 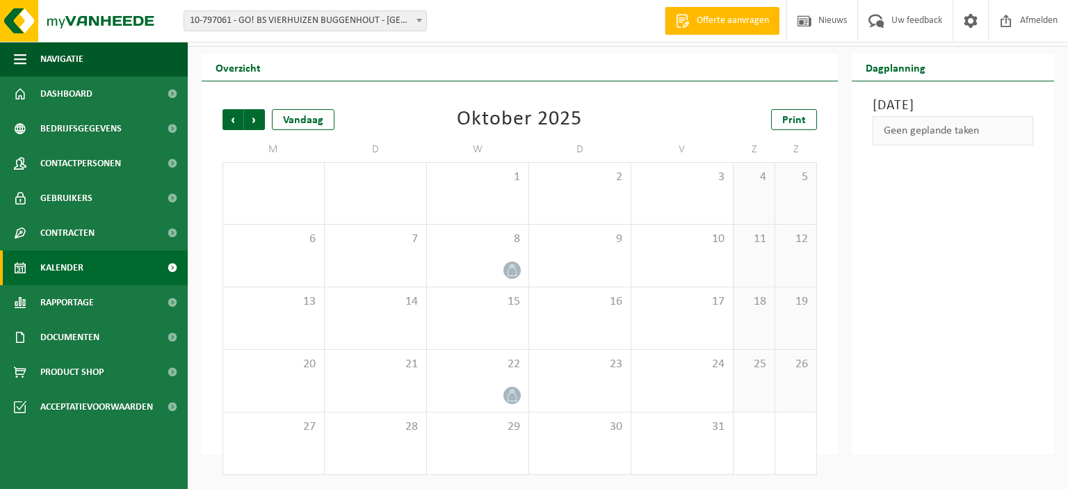 I want to click on span: 12, so click(x=795, y=239).